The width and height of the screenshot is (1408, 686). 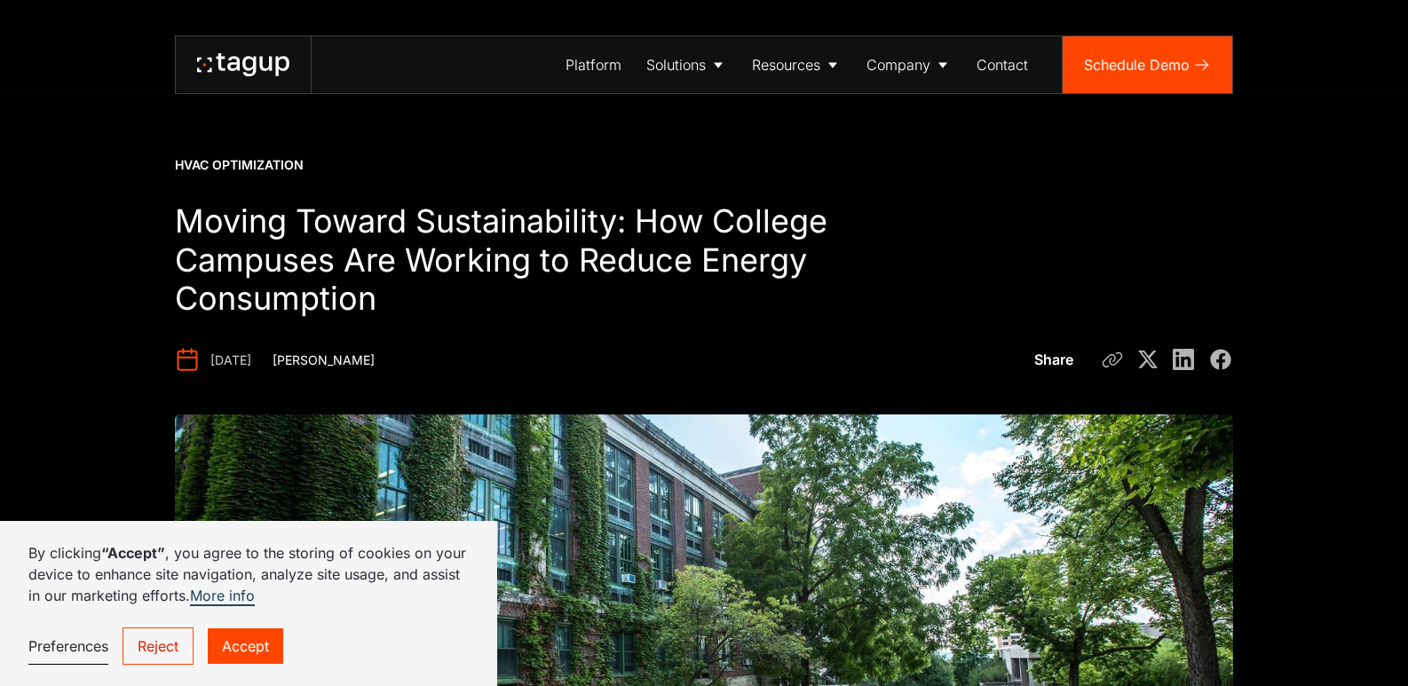 I want to click on strong: “Accept”, so click(x=133, y=553).